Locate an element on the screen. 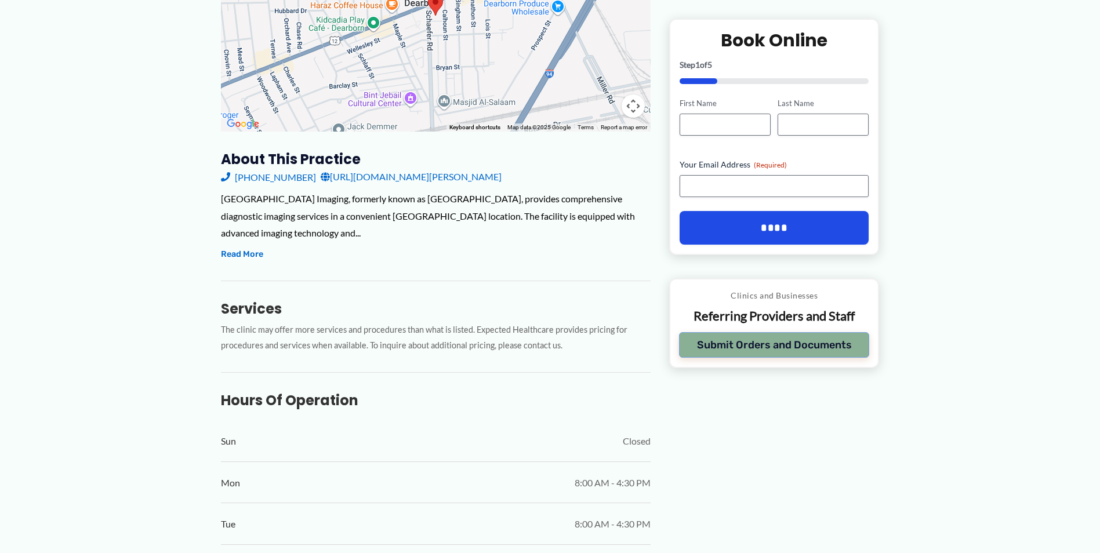 This screenshot has width=1100, height=553. button: Submit Orders and Documents is located at coordinates (774, 345).